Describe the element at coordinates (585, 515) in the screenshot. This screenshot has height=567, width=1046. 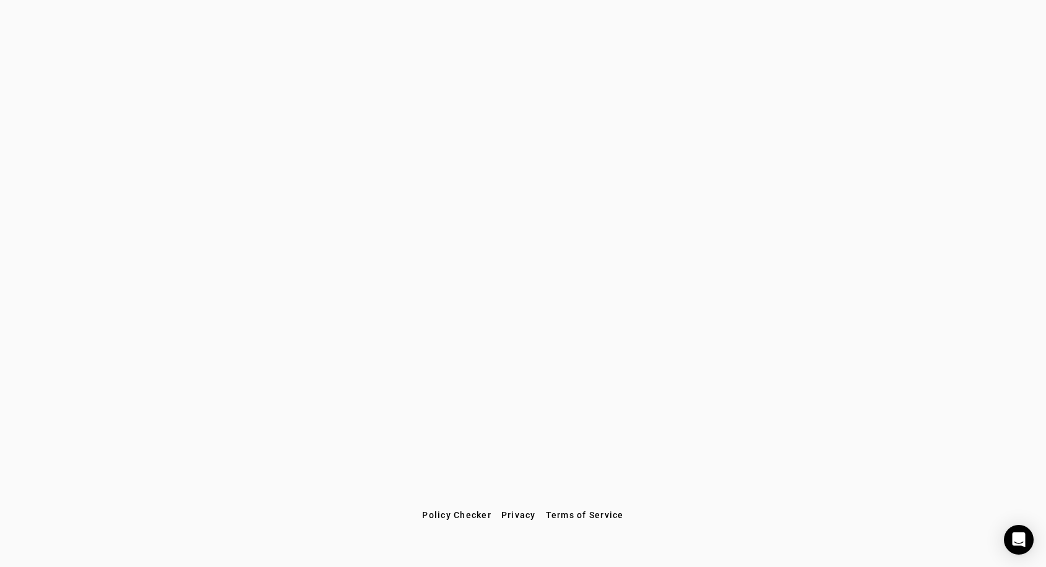
I see `span: Terms of Service` at that location.